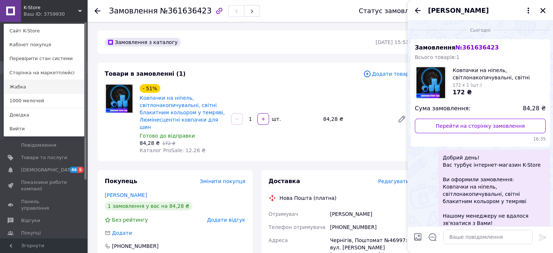  I want to click on div: шт., so click(276, 119).